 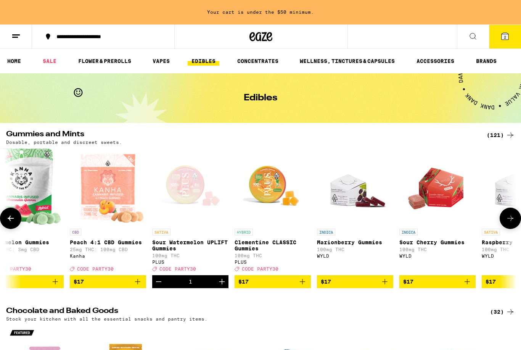 What do you see at coordinates (108, 212) in the screenshot?
I see `a: Open page for Peach 4:1 CBD Gummies from Kanha` at bounding box center [108, 212].